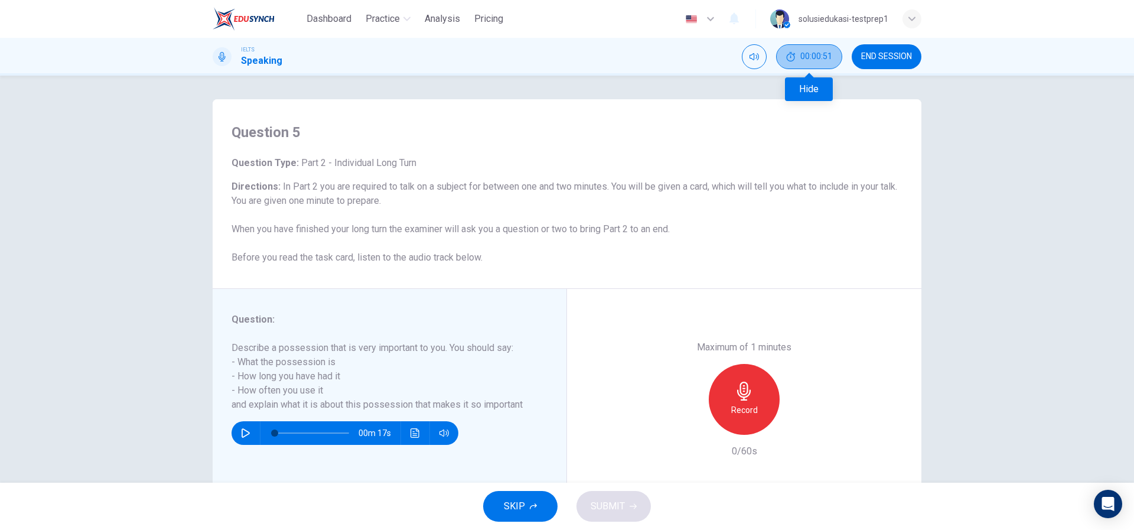 The width and height of the screenshot is (1134, 530). Describe the element at coordinates (442, 19) in the screenshot. I see `span: Analysis` at that location.